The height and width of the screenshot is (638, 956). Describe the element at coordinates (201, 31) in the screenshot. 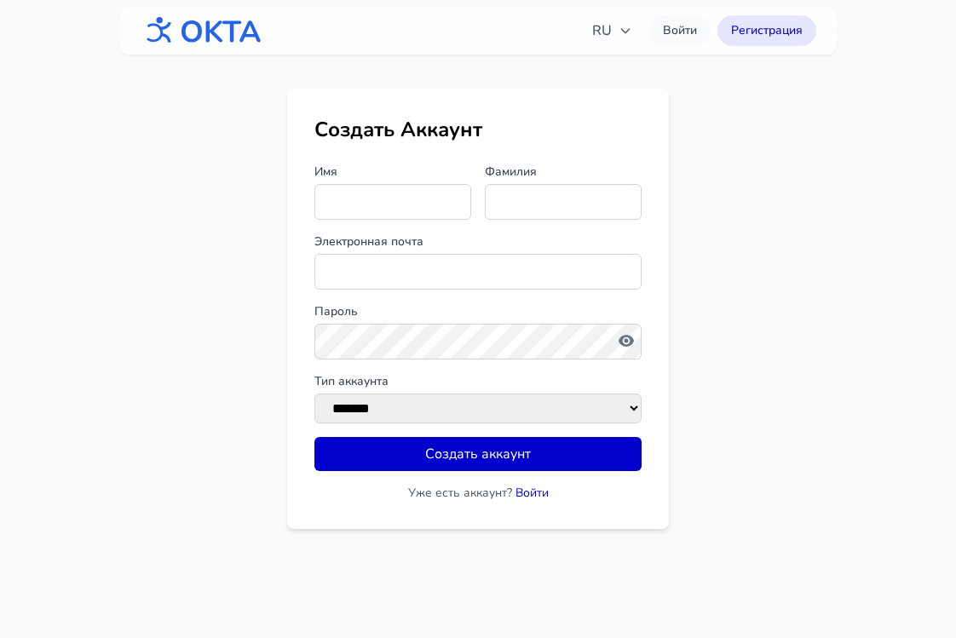

I see `img: OKTA logo` at that location.